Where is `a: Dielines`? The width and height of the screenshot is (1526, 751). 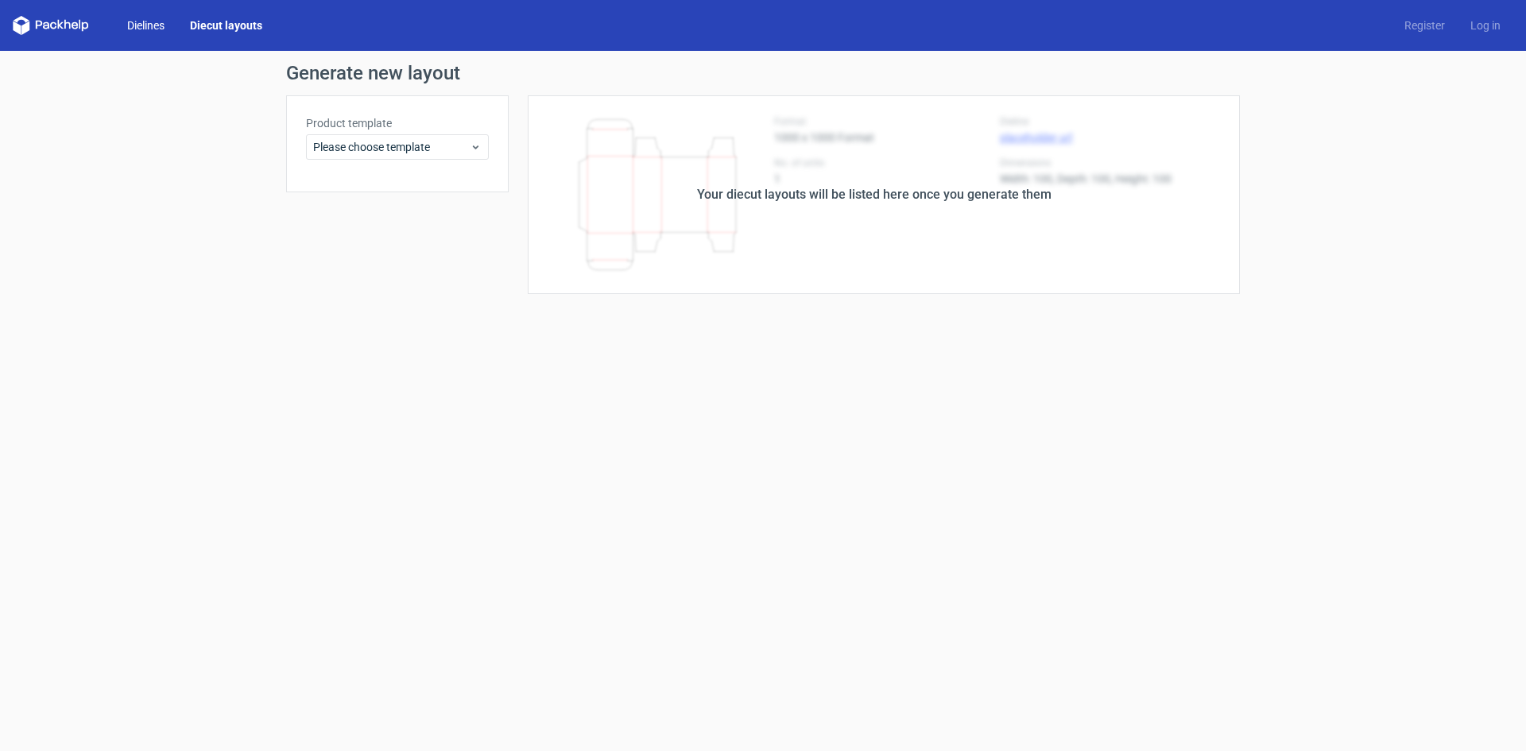 a: Dielines is located at coordinates (145, 25).